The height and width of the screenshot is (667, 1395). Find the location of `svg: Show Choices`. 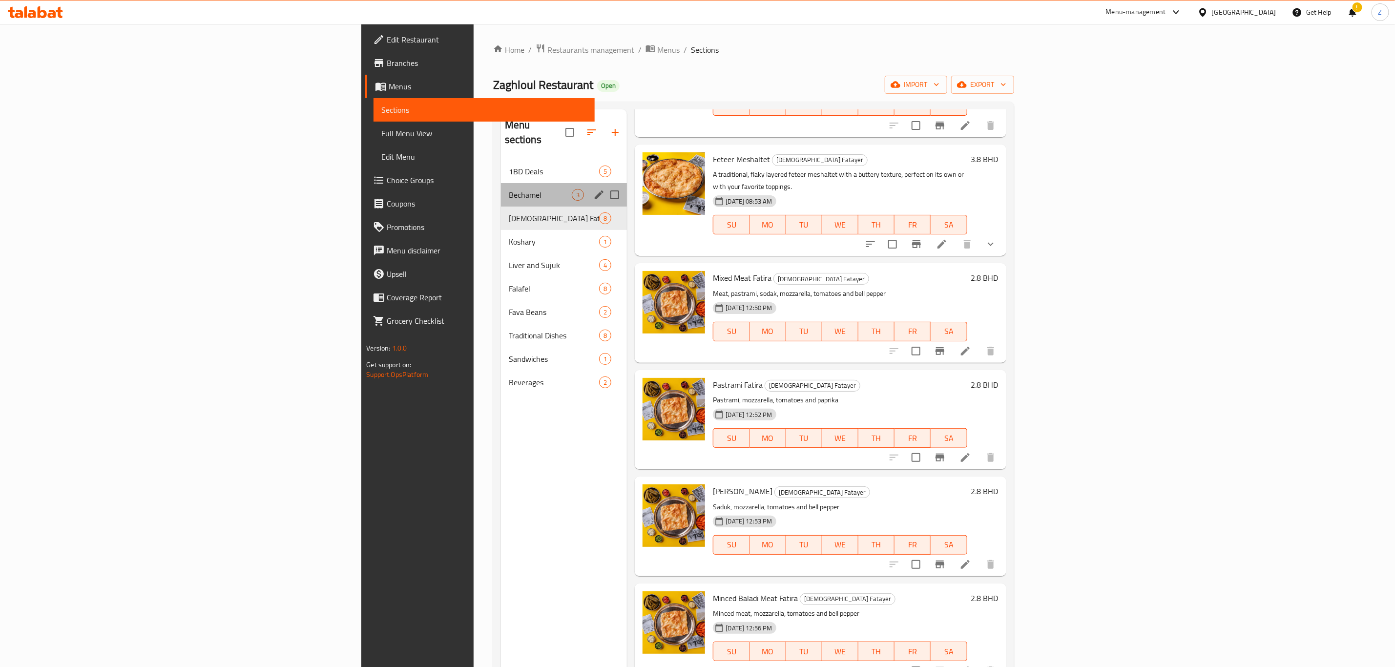

svg: Show Choices is located at coordinates (991, 244).